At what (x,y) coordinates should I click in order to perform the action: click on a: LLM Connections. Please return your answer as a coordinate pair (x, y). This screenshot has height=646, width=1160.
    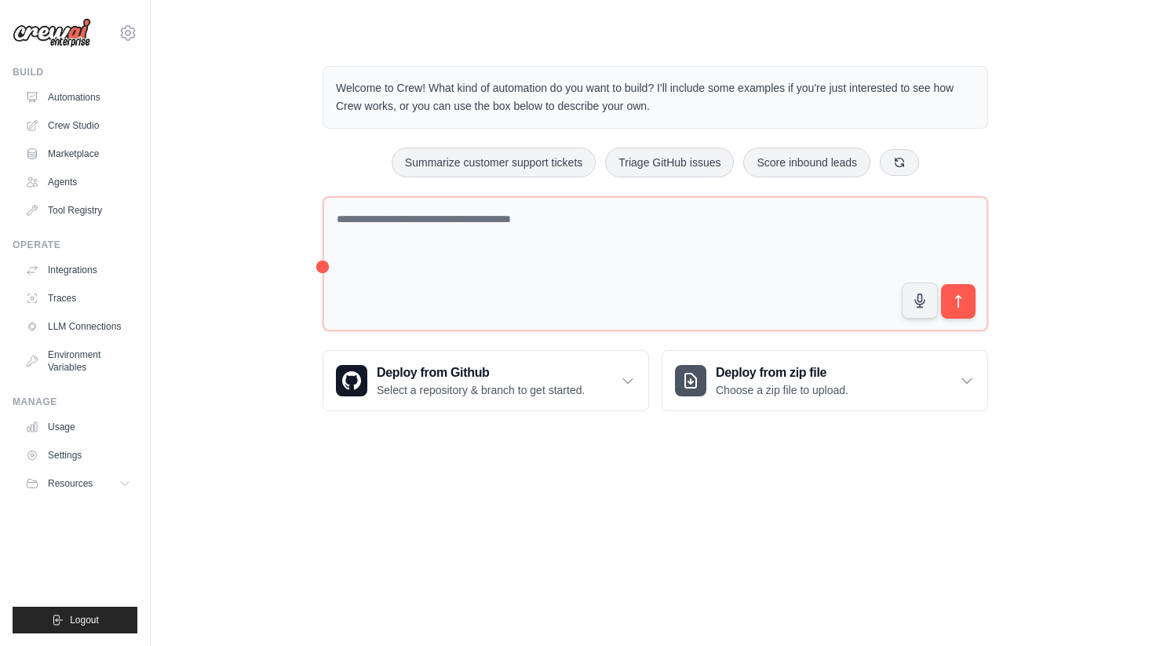
    Looking at the image, I should click on (78, 327).